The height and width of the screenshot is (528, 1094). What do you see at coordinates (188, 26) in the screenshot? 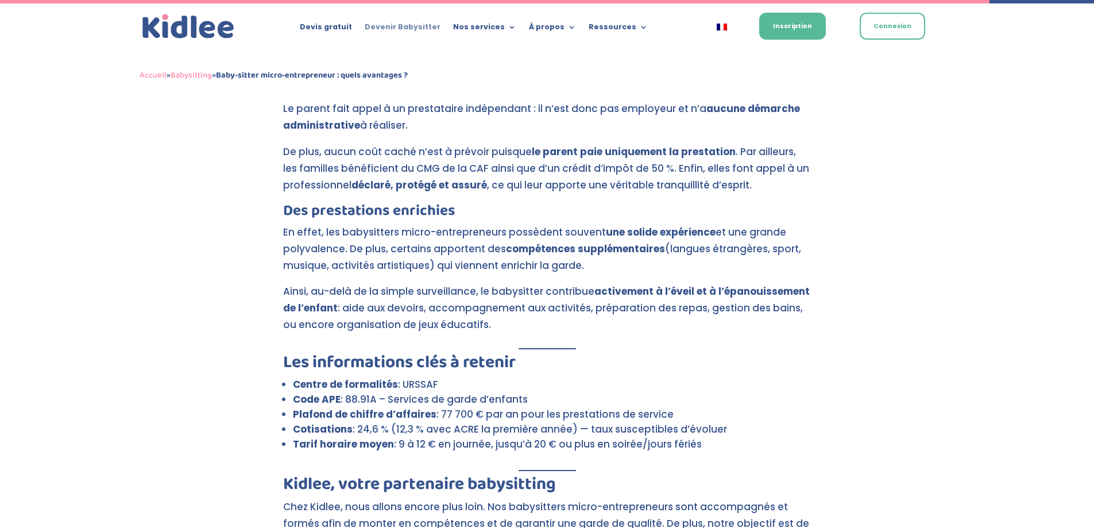
I see `img: logo_kidlee_bleu` at bounding box center [188, 26].